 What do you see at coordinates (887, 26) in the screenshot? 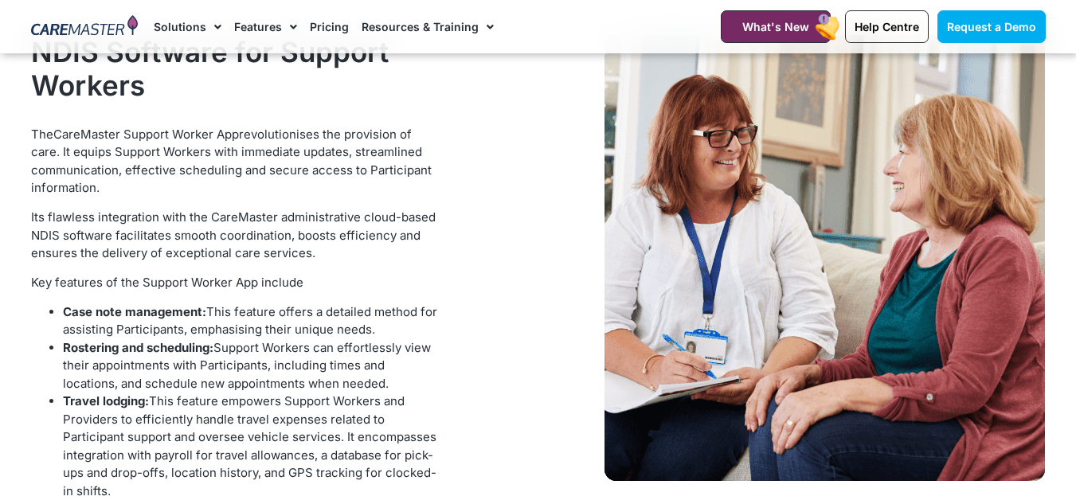
I see `span: Help Centre` at bounding box center [887, 26].